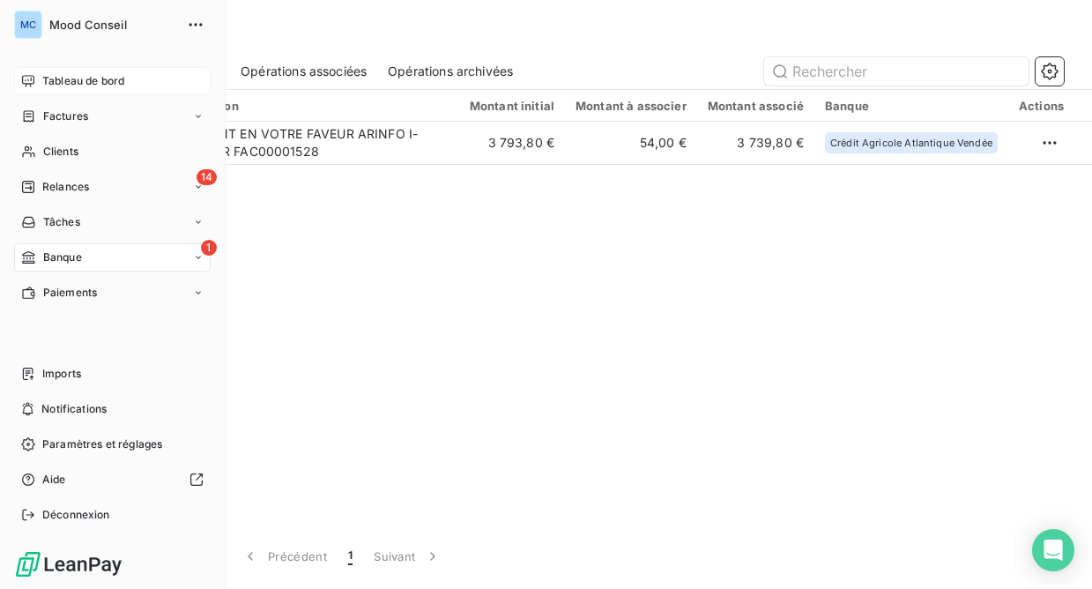 This screenshot has height=589, width=1092. I want to click on input: Rechercher, so click(896, 71).